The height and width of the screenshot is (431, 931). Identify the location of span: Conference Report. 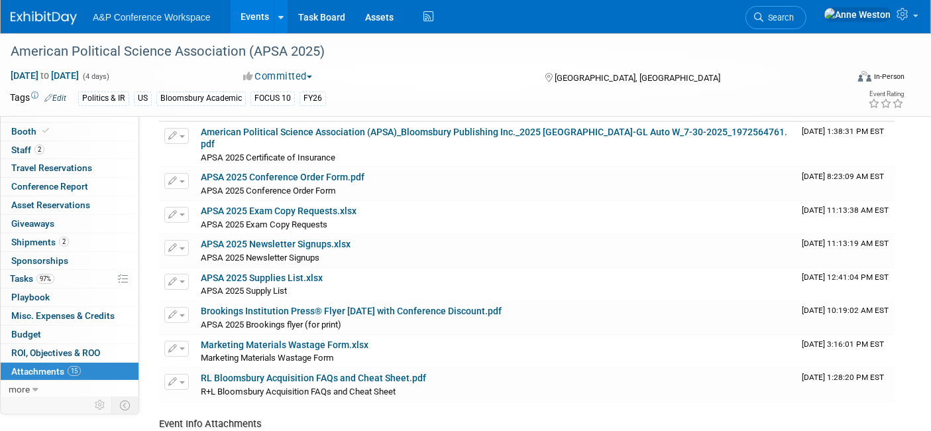
(50, 186).